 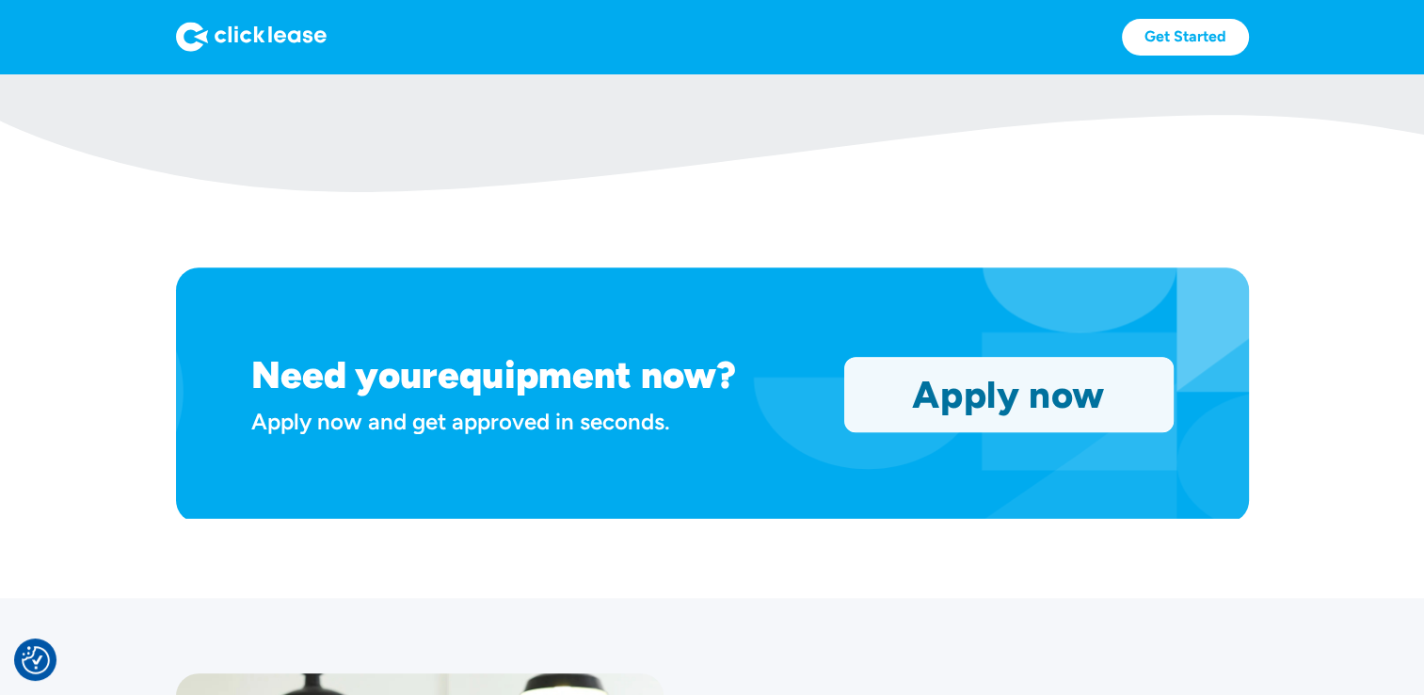 What do you see at coordinates (251, 37) in the screenshot?
I see `img: Logo` at bounding box center [251, 37].